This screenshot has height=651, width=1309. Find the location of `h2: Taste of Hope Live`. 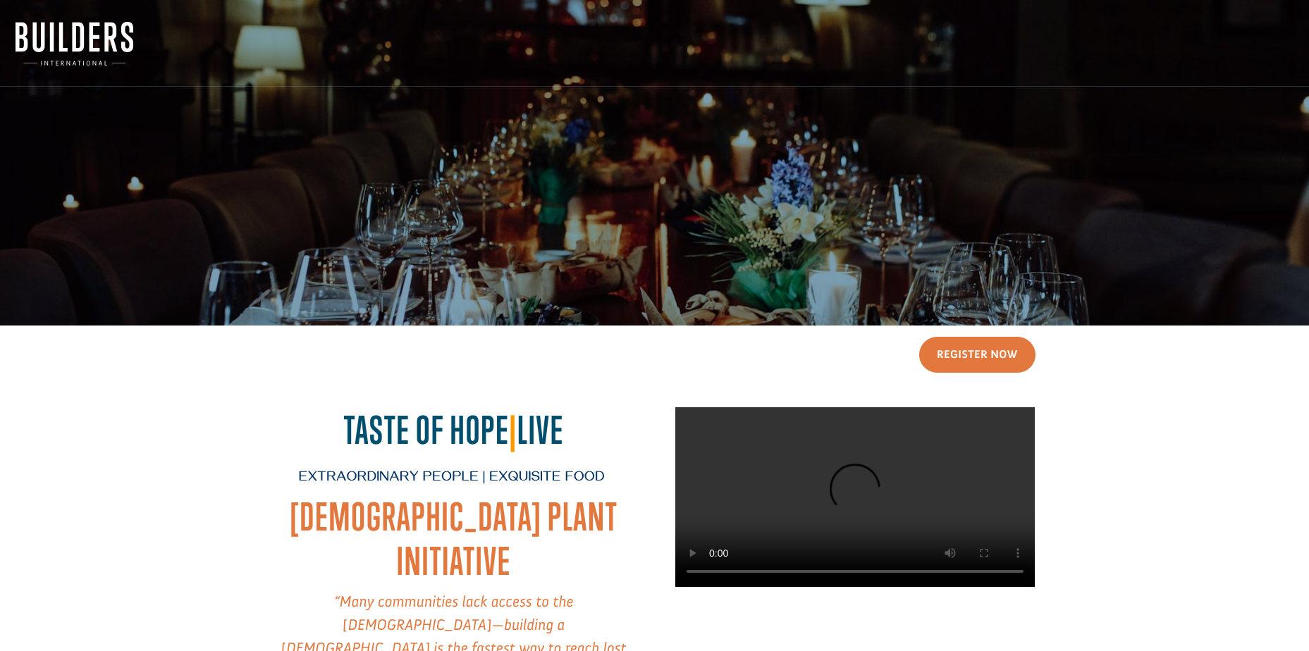

h2: Taste of Hope Live is located at coordinates (454, 433).